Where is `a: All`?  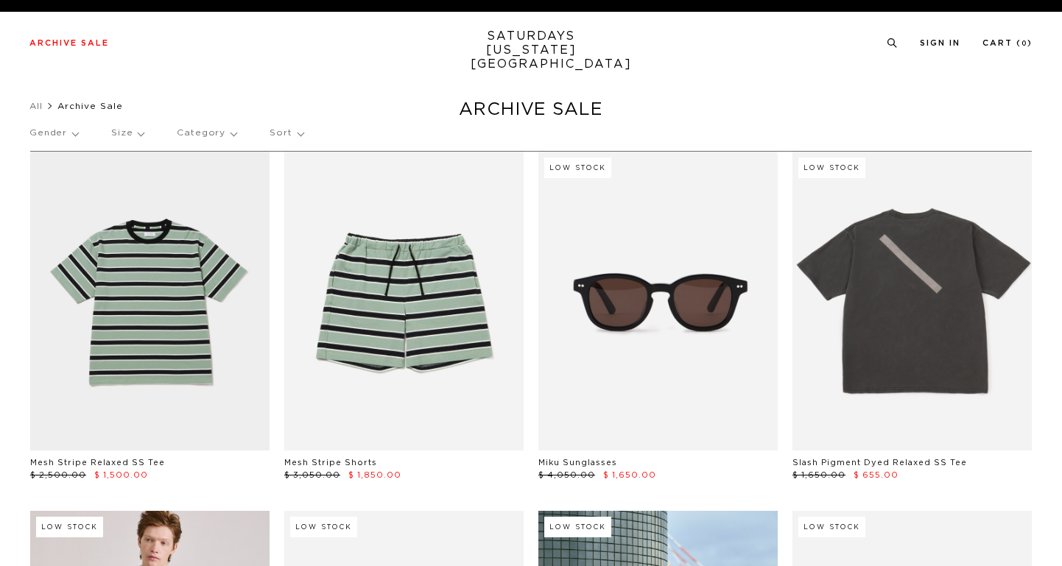 a: All is located at coordinates (36, 106).